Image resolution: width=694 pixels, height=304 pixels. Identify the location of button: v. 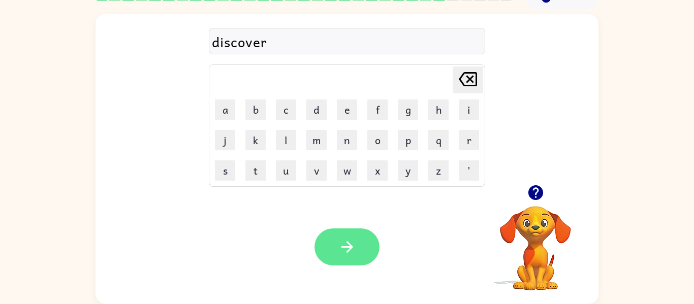
(316, 171).